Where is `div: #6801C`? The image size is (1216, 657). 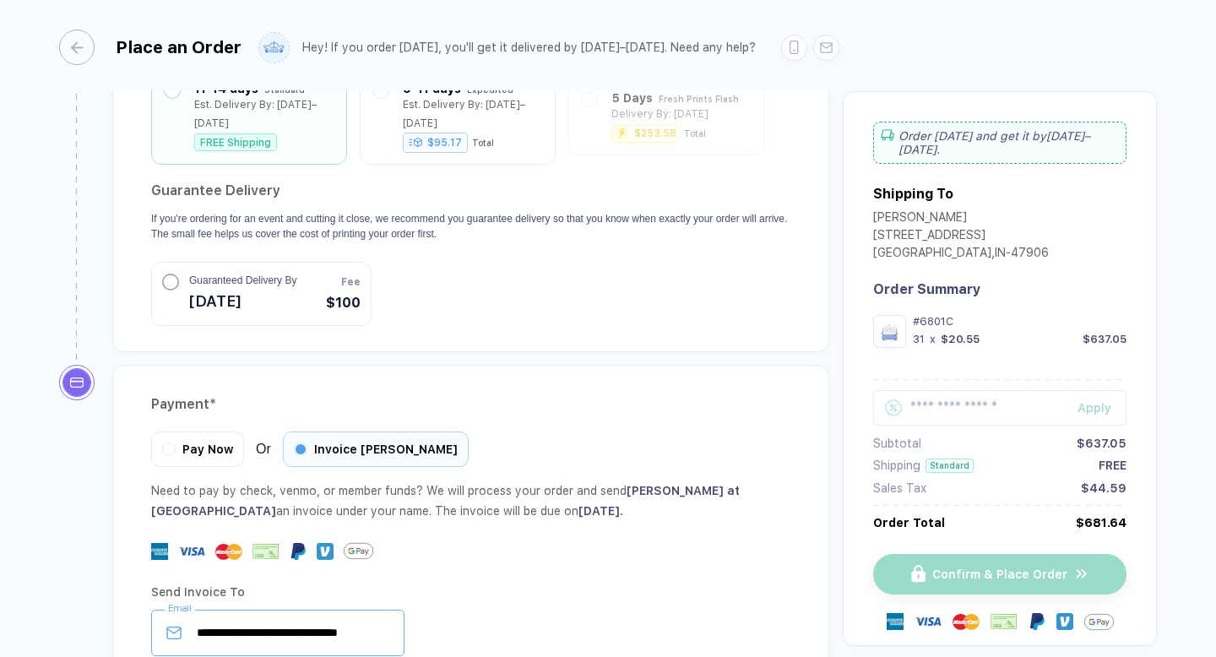
div: #6801C is located at coordinates (1019, 321).